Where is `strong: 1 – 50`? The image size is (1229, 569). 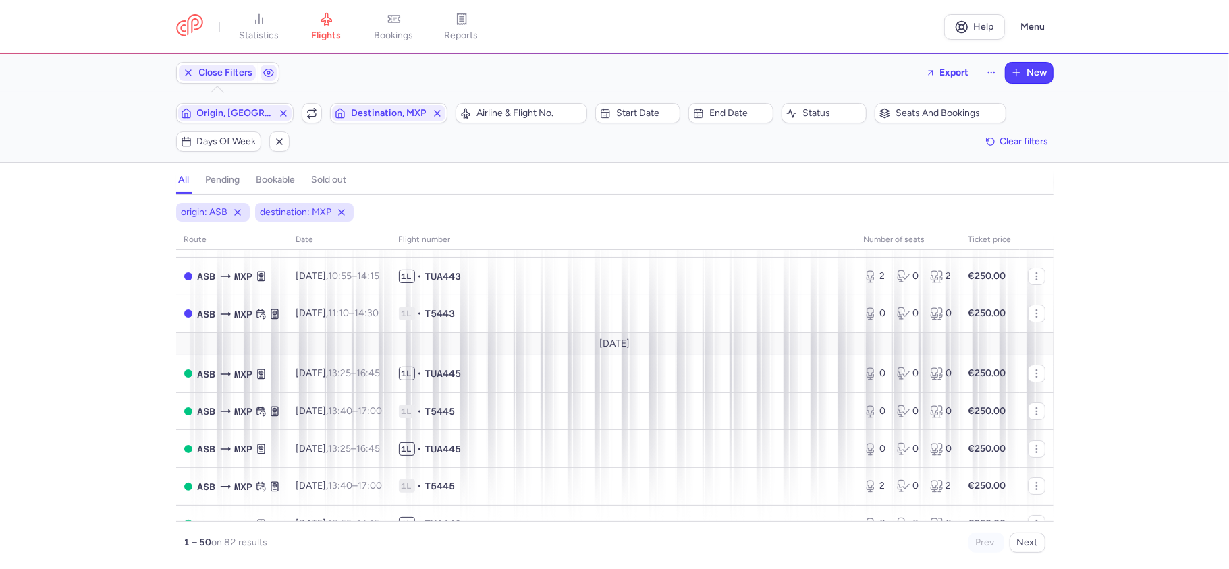 strong: 1 – 50 is located at coordinates (198, 542).